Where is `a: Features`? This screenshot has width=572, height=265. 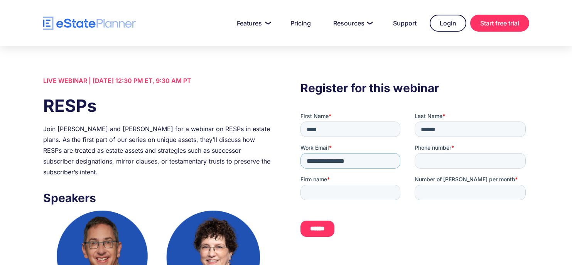
a: Features is located at coordinates (252, 23).